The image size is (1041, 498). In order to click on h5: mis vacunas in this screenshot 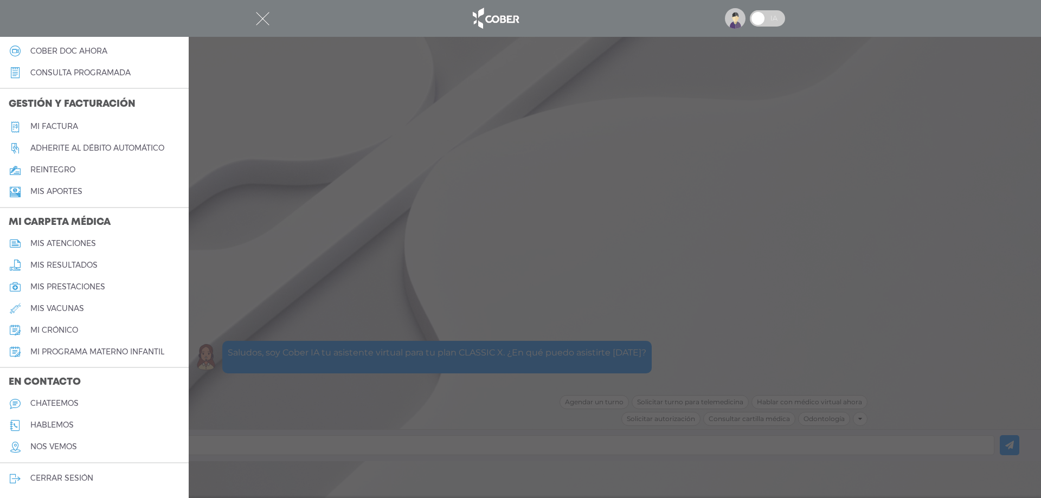, I will do `click(57, 309)`.